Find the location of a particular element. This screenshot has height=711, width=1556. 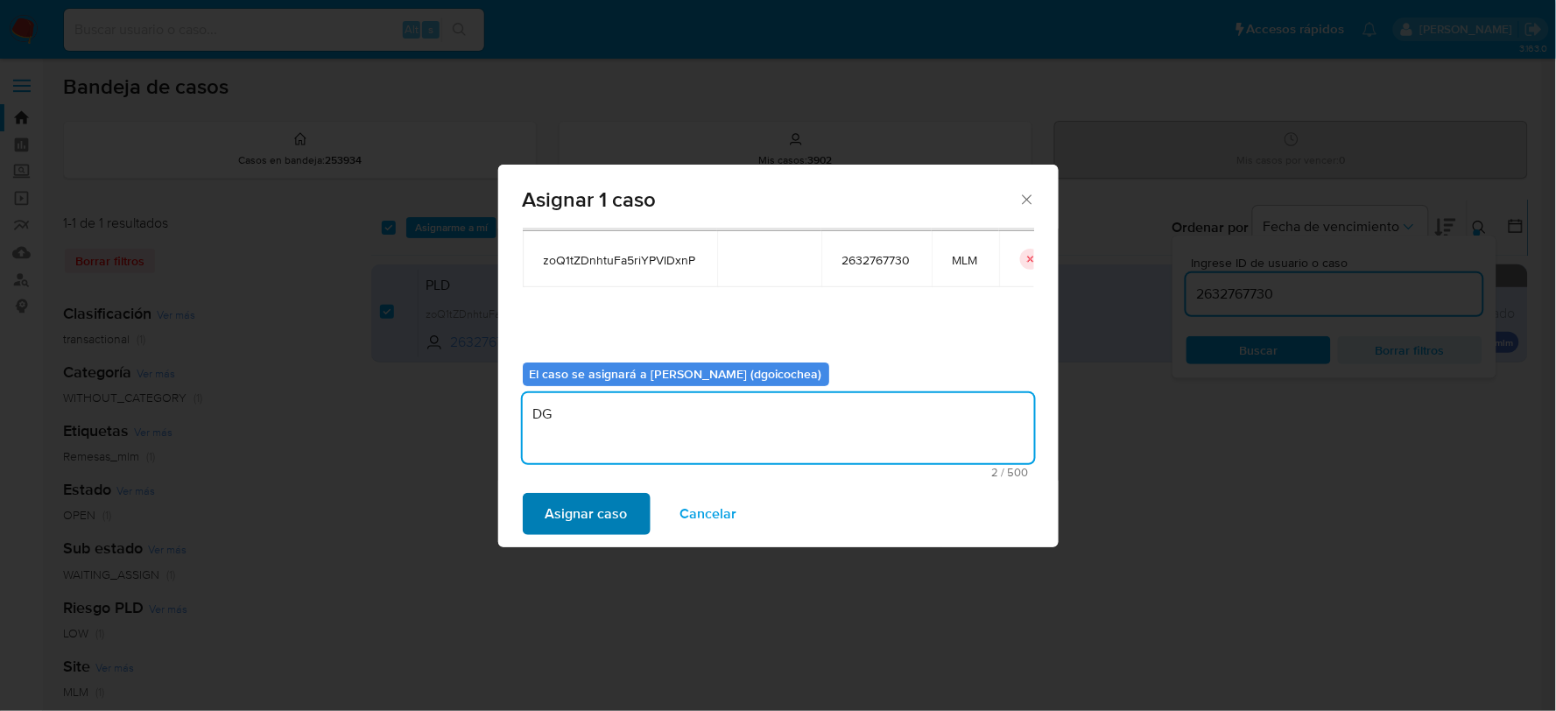

button: Cerrar ventana is located at coordinates (1027, 199).